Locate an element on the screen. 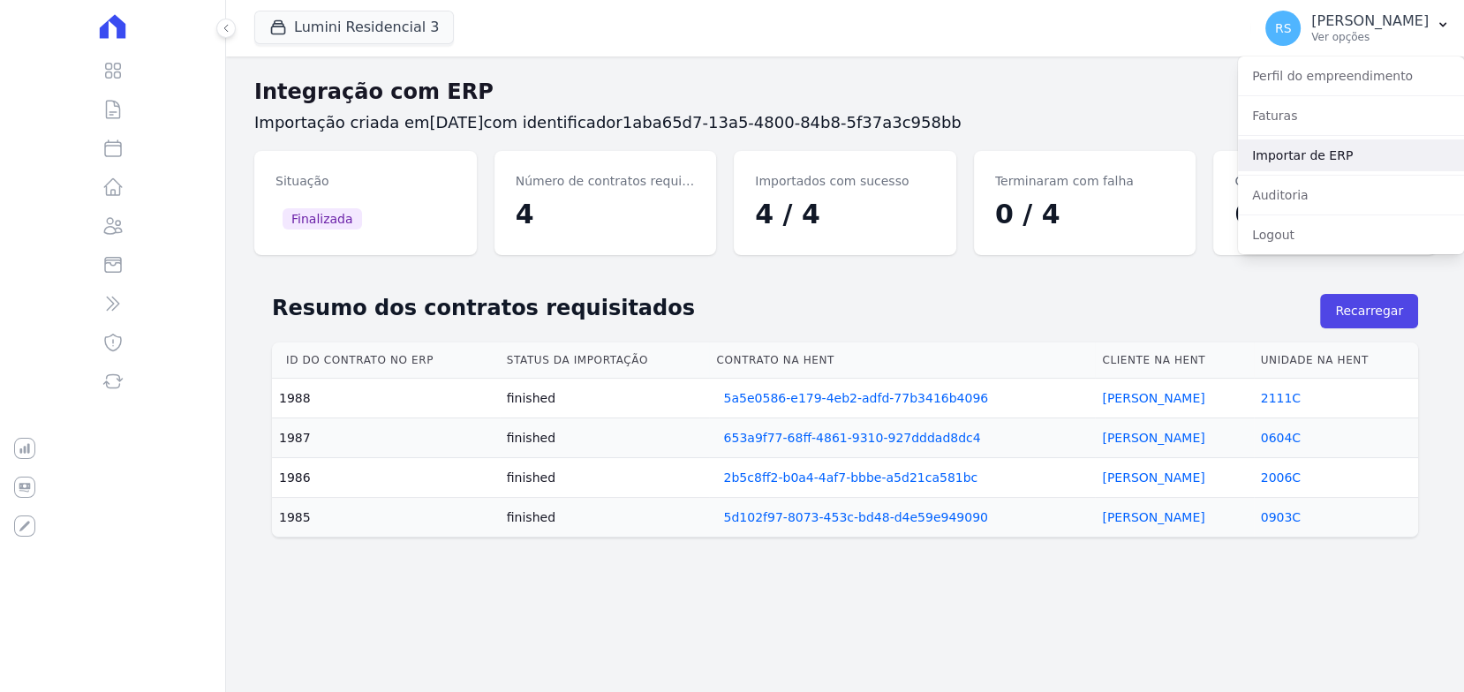  td: 1987 is located at coordinates (386, 438).